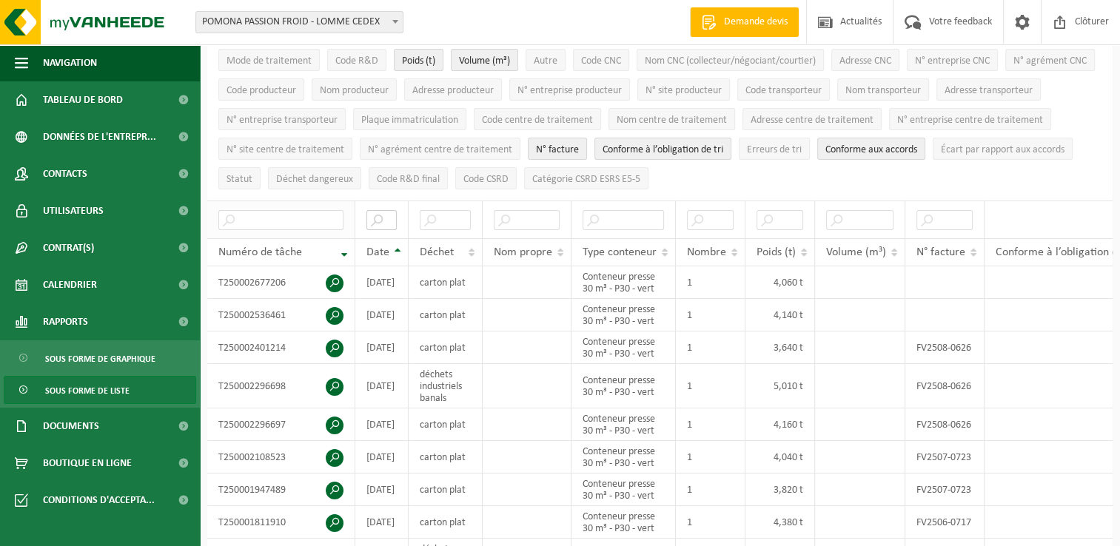 The width and height of the screenshot is (1120, 546). Describe the element at coordinates (83, 100) in the screenshot. I see `span: Tableau de bord` at that location.